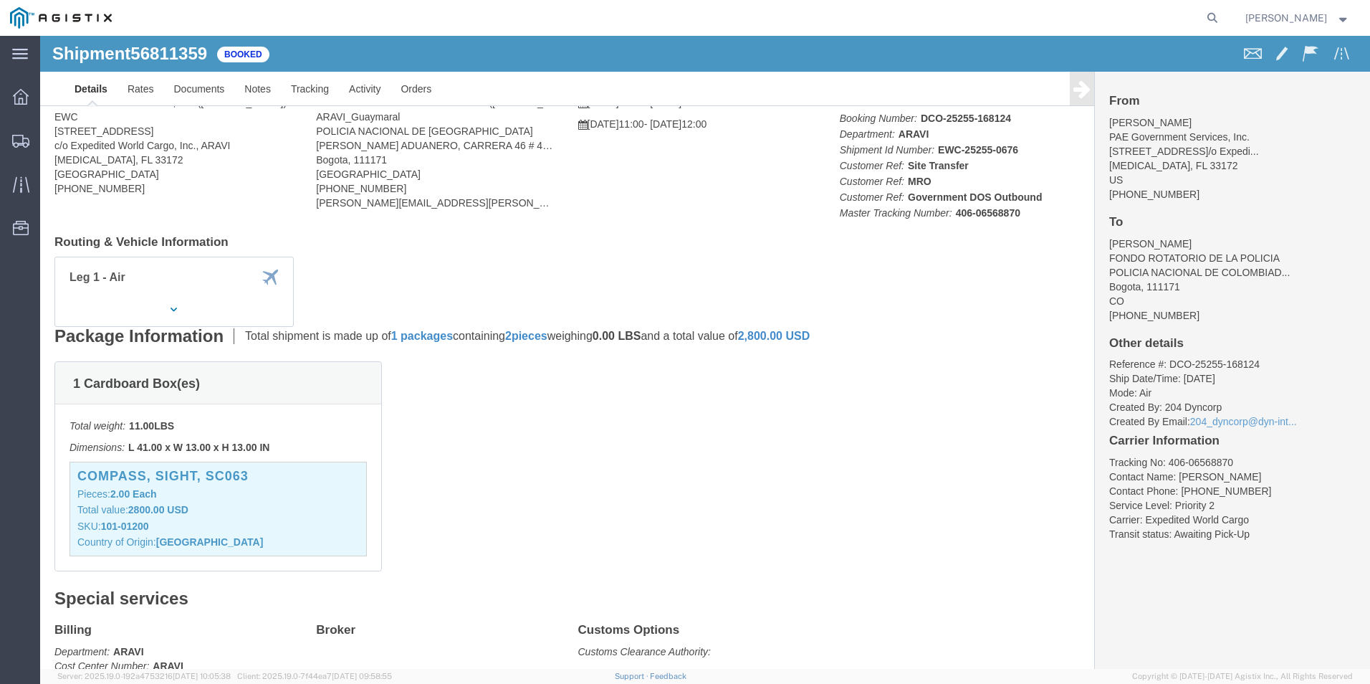 The height and width of the screenshot is (684, 1370). Describe the element at coordinates (61, 18) in the screenshot. I see `img: logo` at that location.